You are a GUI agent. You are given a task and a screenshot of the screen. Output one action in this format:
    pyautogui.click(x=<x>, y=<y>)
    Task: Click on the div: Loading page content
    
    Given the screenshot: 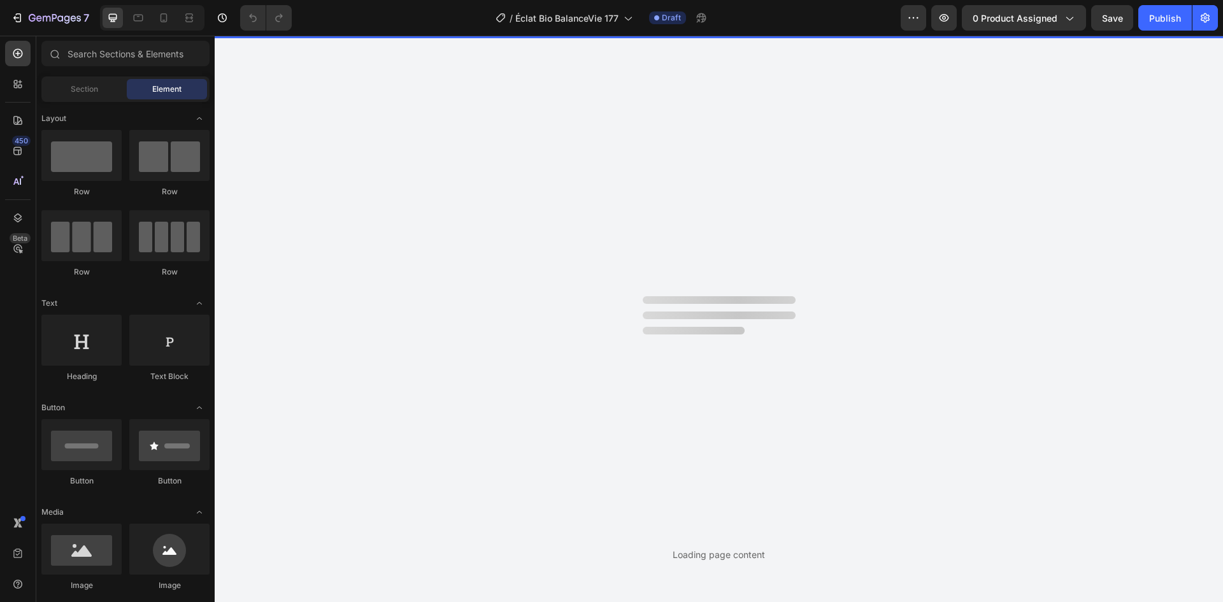 What is the action you would take?
    pyautogui.click(x=718, y=554)
    